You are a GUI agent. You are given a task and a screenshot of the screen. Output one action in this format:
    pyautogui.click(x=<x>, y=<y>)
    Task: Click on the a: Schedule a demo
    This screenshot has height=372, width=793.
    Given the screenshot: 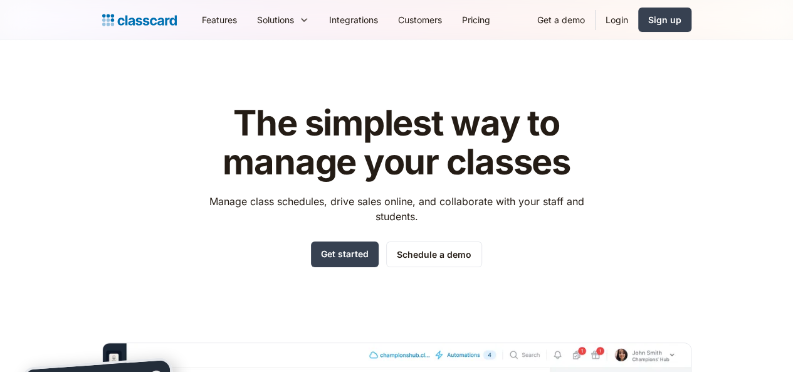 What is the action you would take?
    pyautogui.click(x=434, y=254)
    